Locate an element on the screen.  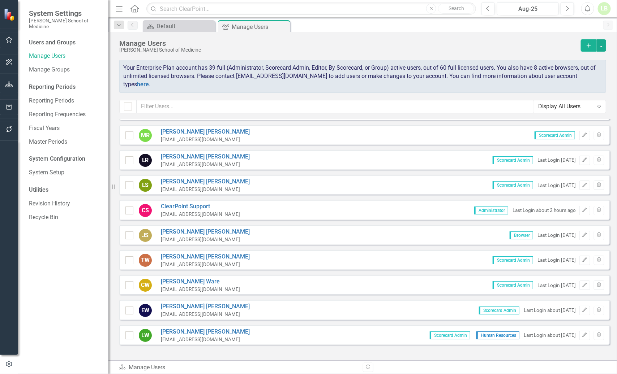
span: System Settings is located at coordinates (65, 13).